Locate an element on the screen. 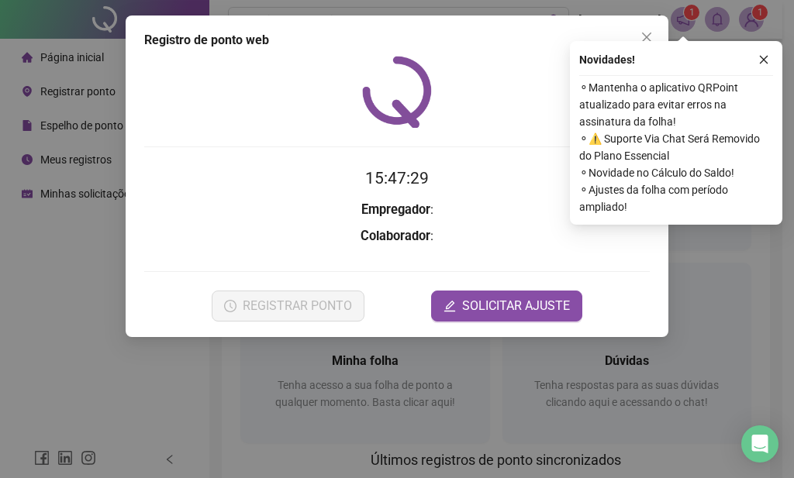 Image resolution: width=794 pixels, height=478 pixels. img: QRPoint is located at coordinates (397, 91).